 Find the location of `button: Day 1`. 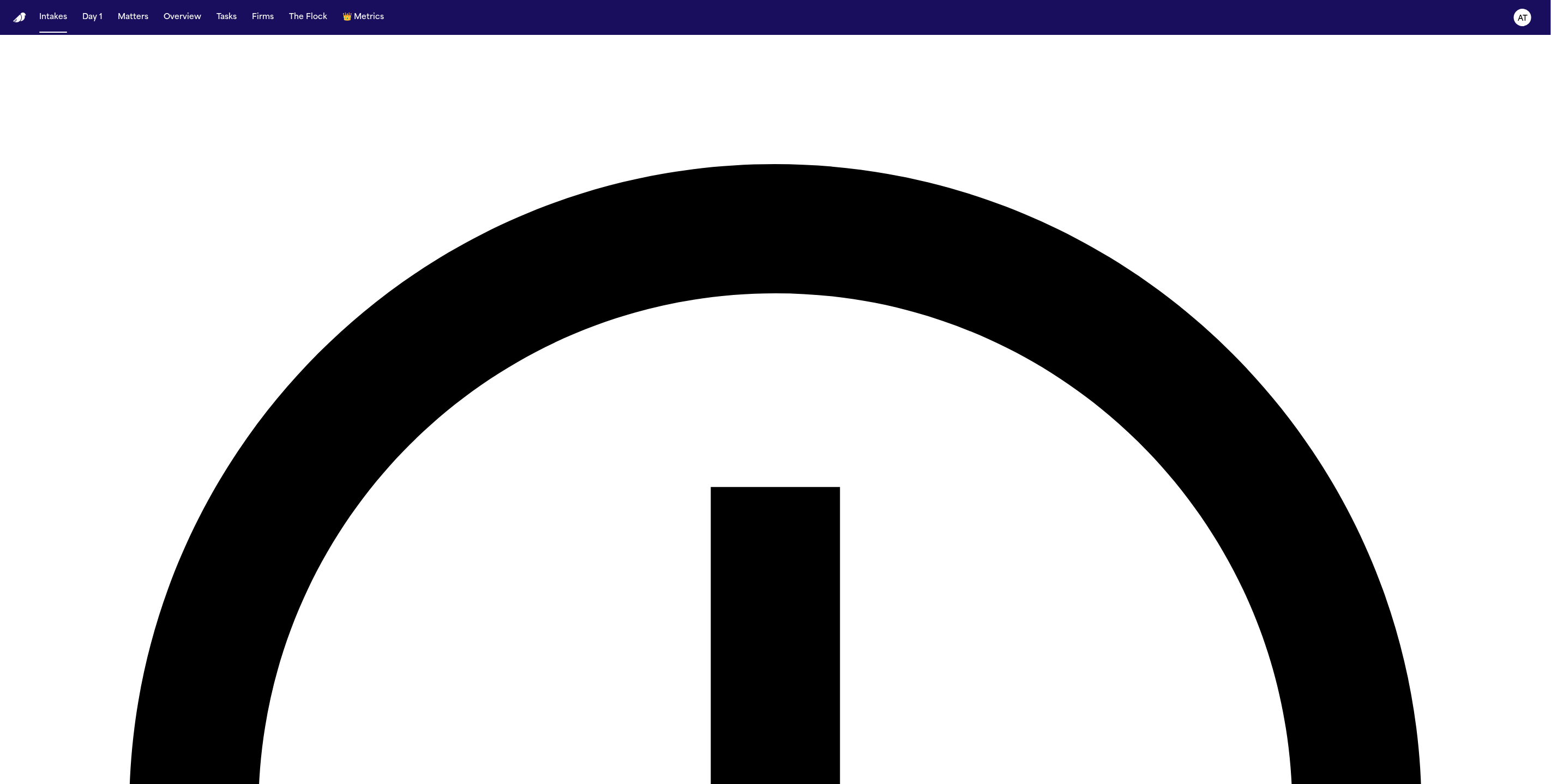

button: Day 1 is located at coordinates (92, 17).